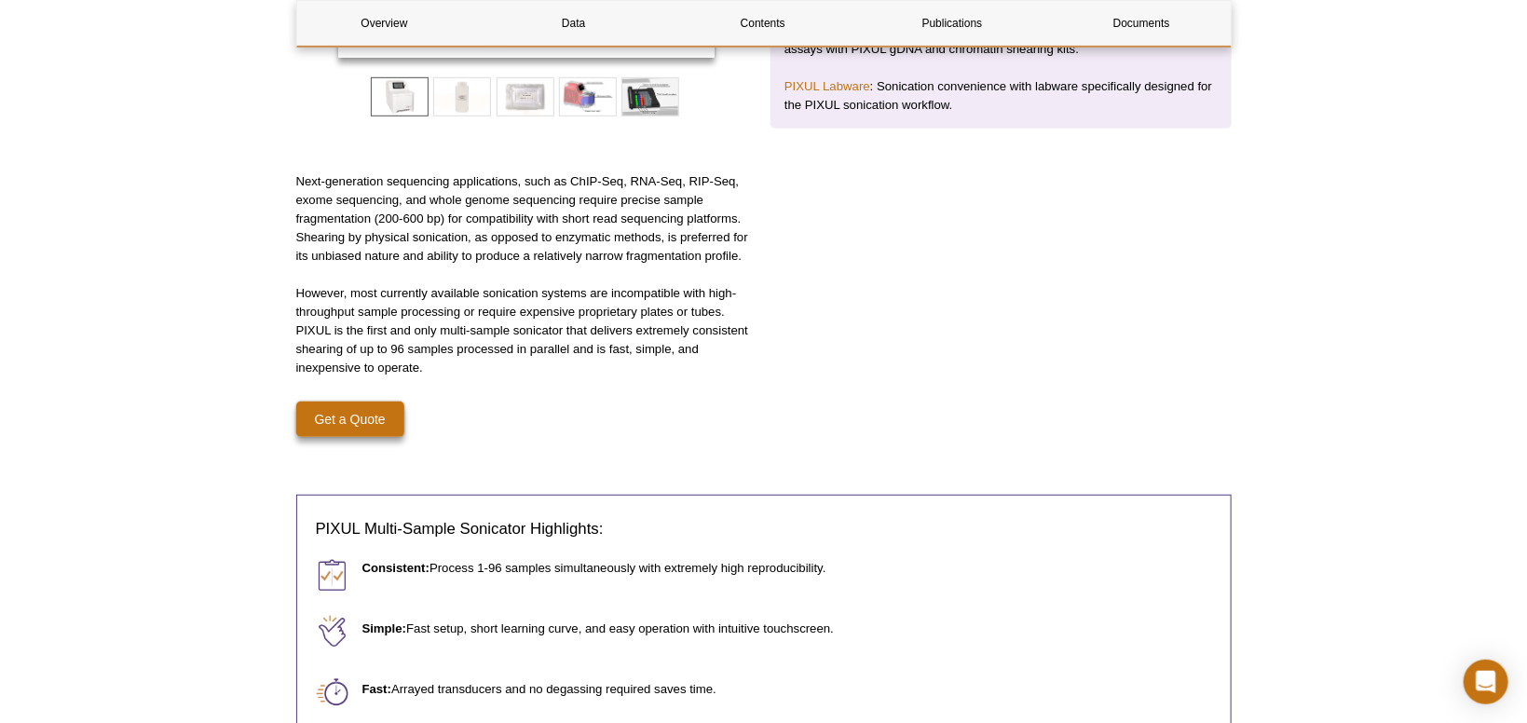  Describe the element at coordinates (332, 691) in the screenshot. I see `img: Fast` at that location.